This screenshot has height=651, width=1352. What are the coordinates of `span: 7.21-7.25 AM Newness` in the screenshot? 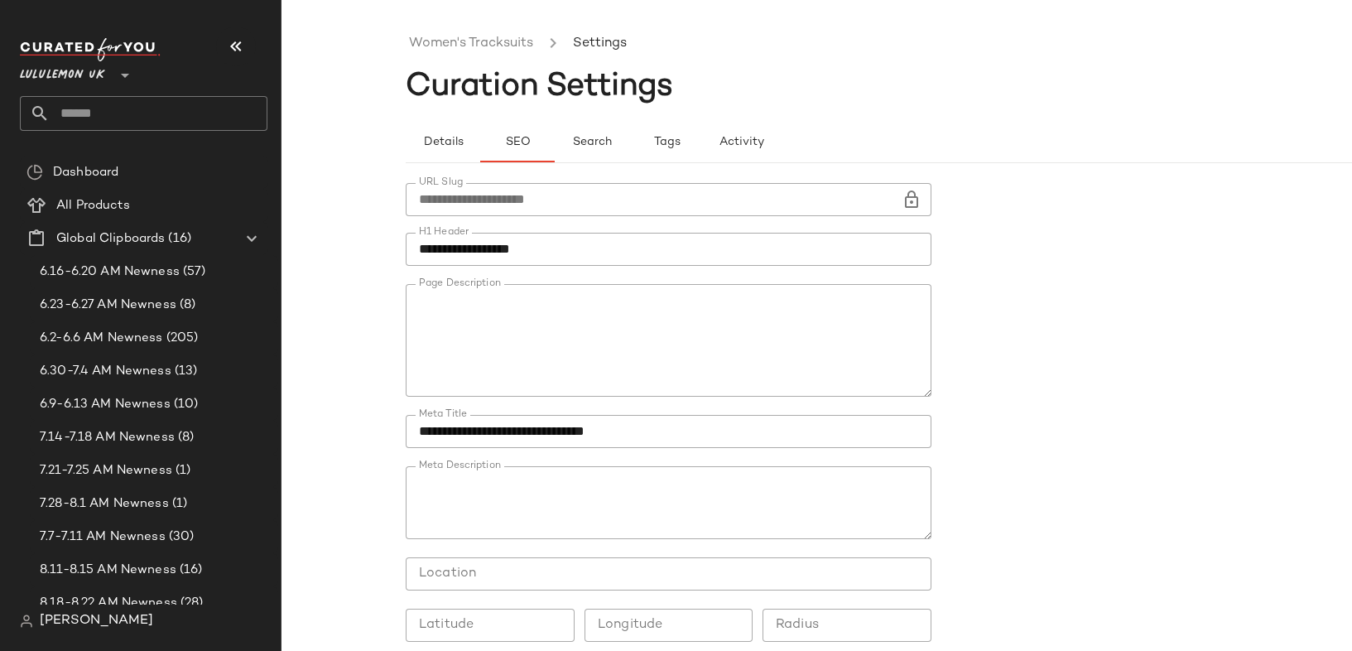 It's located at (106, 470).